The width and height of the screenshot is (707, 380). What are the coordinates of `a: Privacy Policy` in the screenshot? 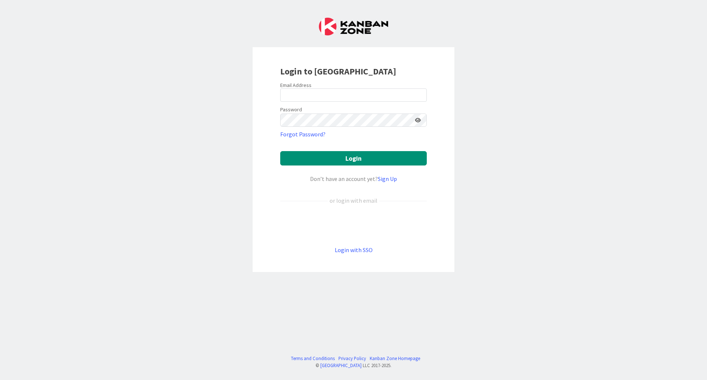 It's located at (352, 358).